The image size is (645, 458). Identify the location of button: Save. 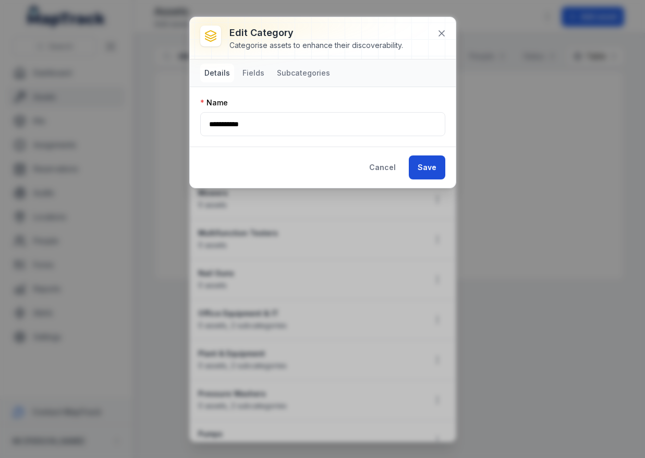
(427, 167).